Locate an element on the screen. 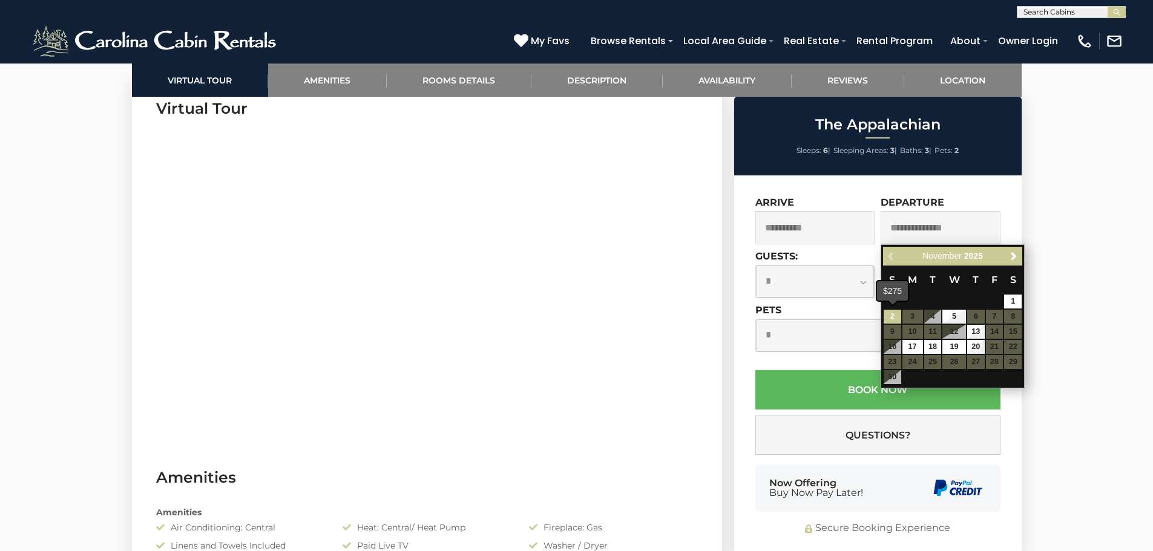 Image resolution: width=1153 pixels, height=551 pixels. a: 18 is located at coordinates (932, 347).